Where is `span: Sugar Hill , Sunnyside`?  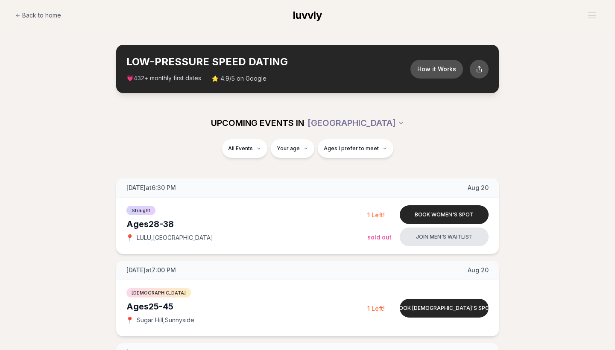
span: Sugar Hill , Sunnyside is located at coordinates (165, 320).